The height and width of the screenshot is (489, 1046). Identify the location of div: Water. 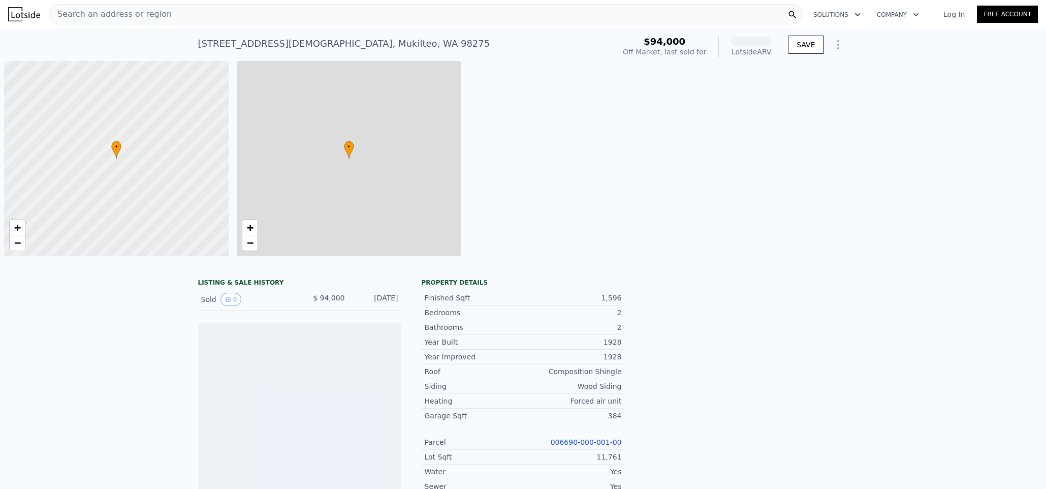
(474, 471).